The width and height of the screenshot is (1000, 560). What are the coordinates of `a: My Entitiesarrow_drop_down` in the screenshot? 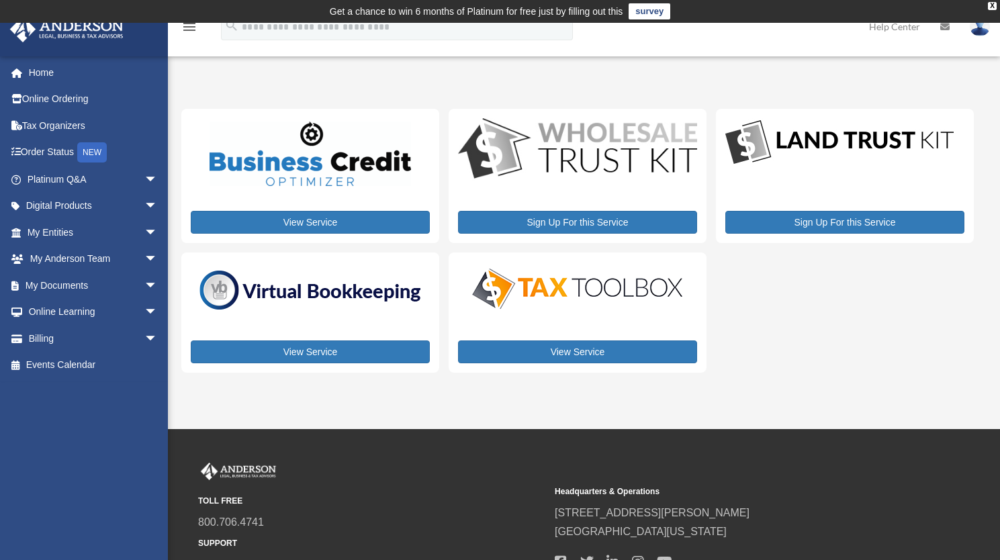 It's located at (93, 232).